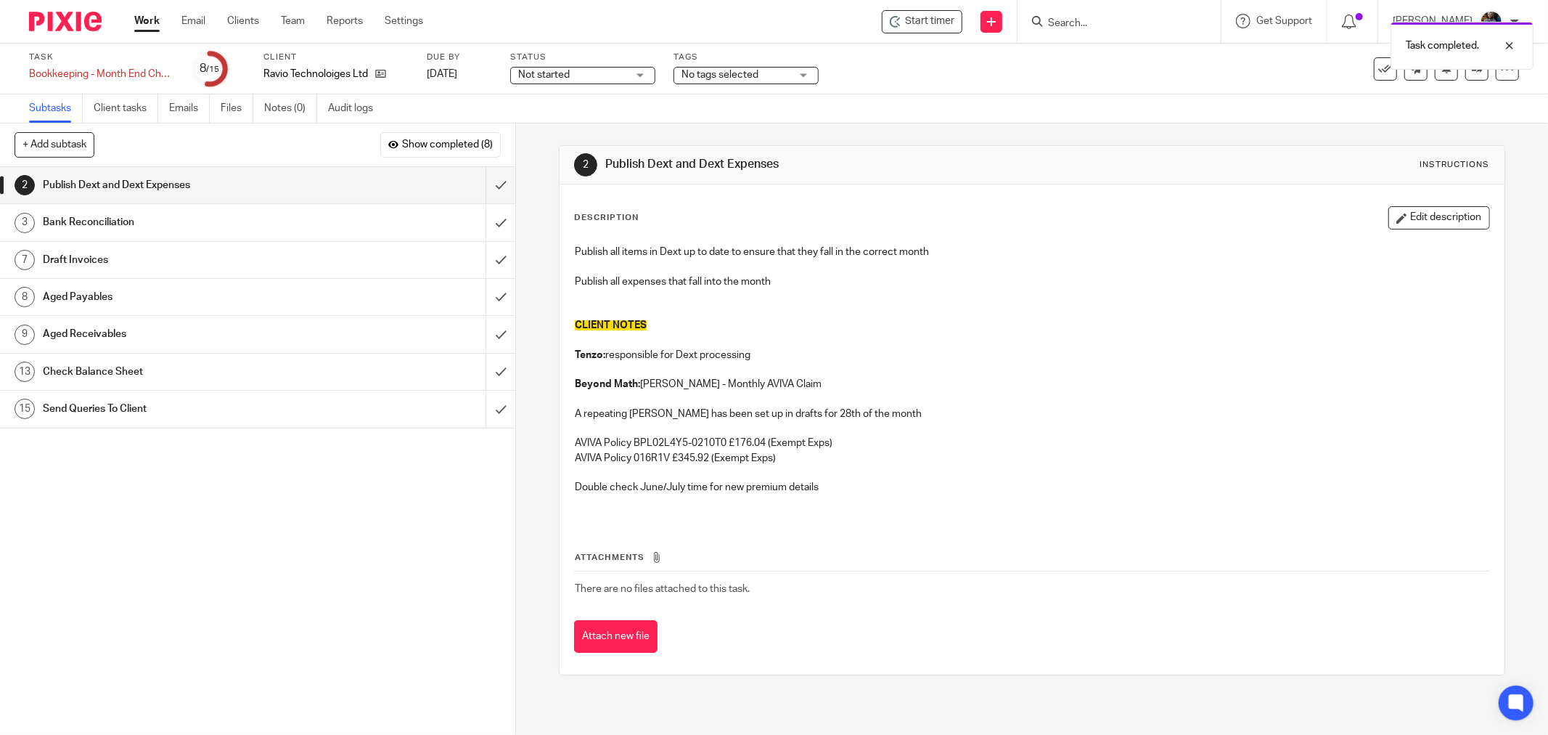  I want to click on a: Files, so click(237, 108).